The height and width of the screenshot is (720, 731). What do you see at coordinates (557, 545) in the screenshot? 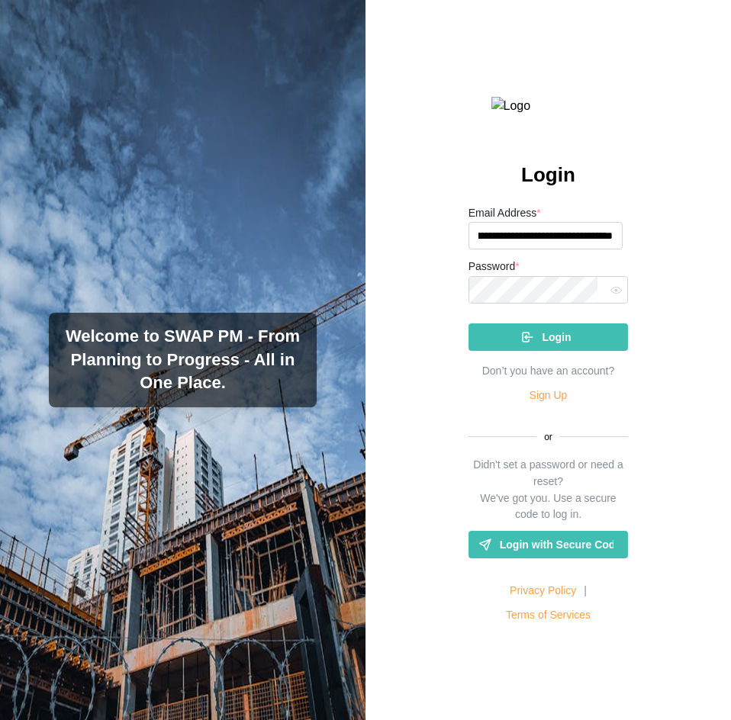
I see `span: Login with Secure Code` at bounding box center [557, 545].